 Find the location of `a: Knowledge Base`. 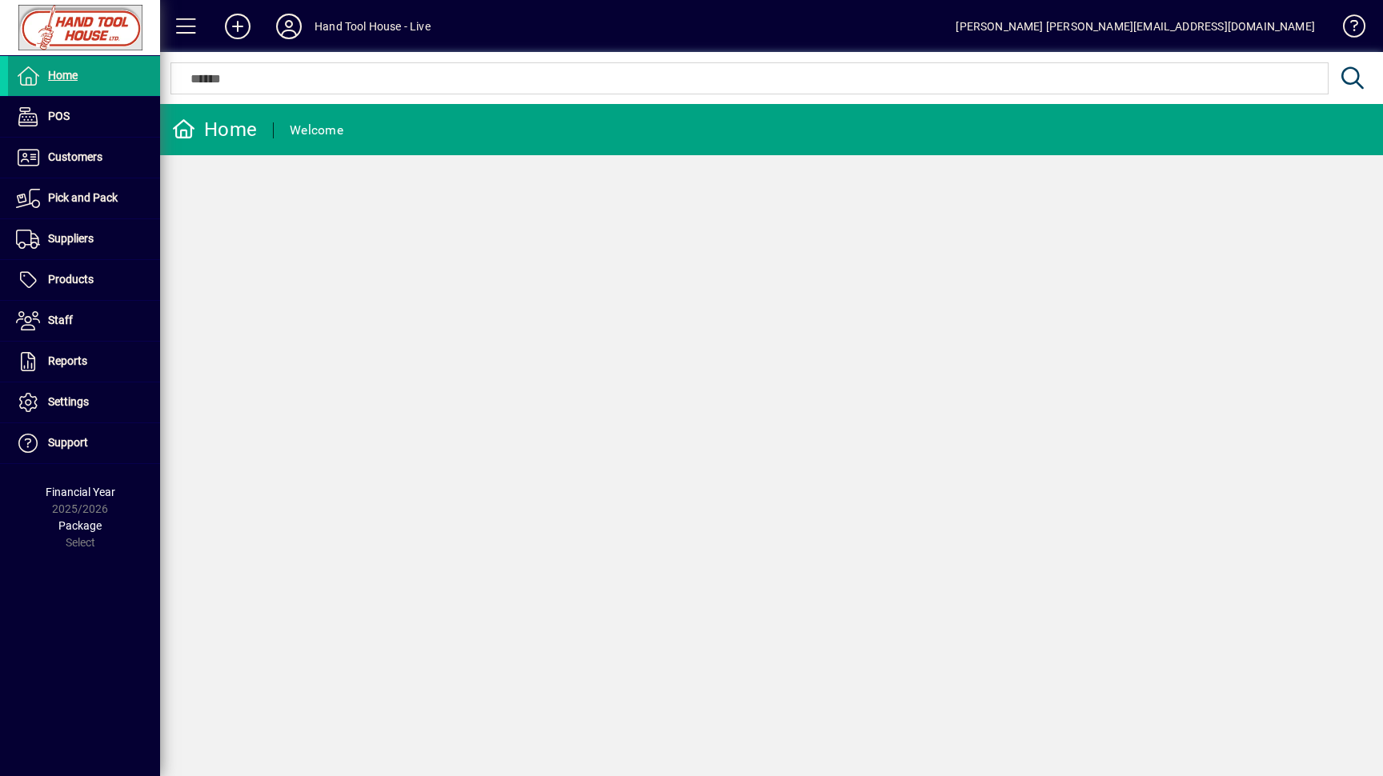

a: Knowledge Base is located at coordinates (1347, 29).